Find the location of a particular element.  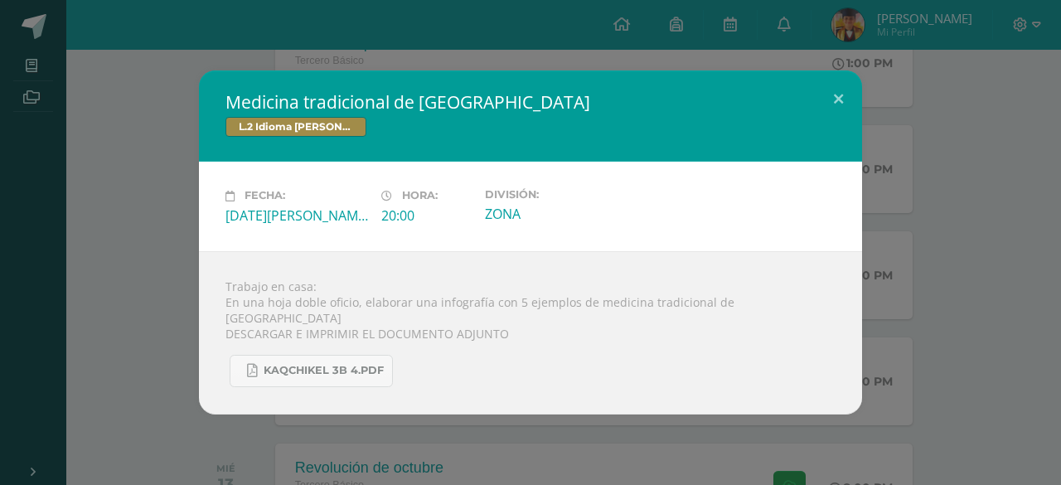

div: 20:00 is located at coordinates (426, 216).